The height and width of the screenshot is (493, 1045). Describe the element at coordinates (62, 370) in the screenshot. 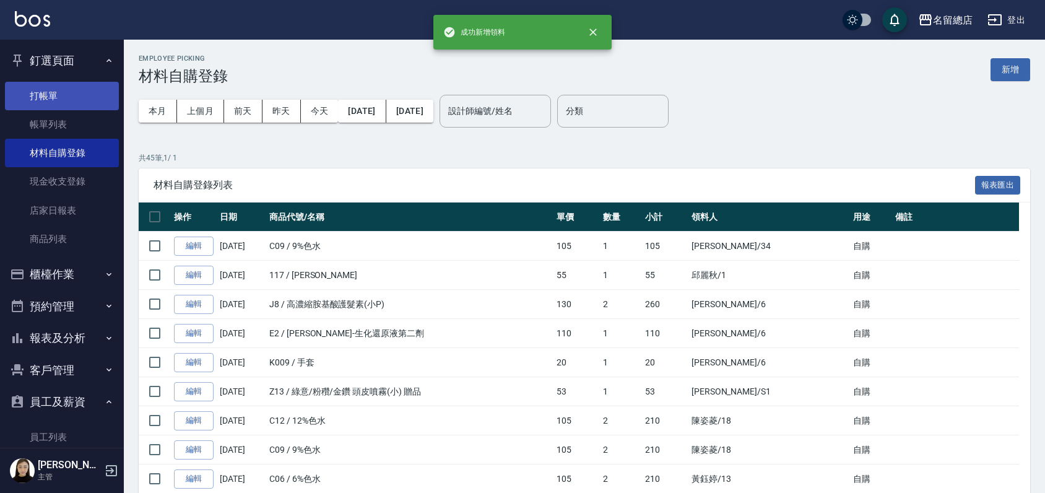

I see `button: 客戶管理` at that location.